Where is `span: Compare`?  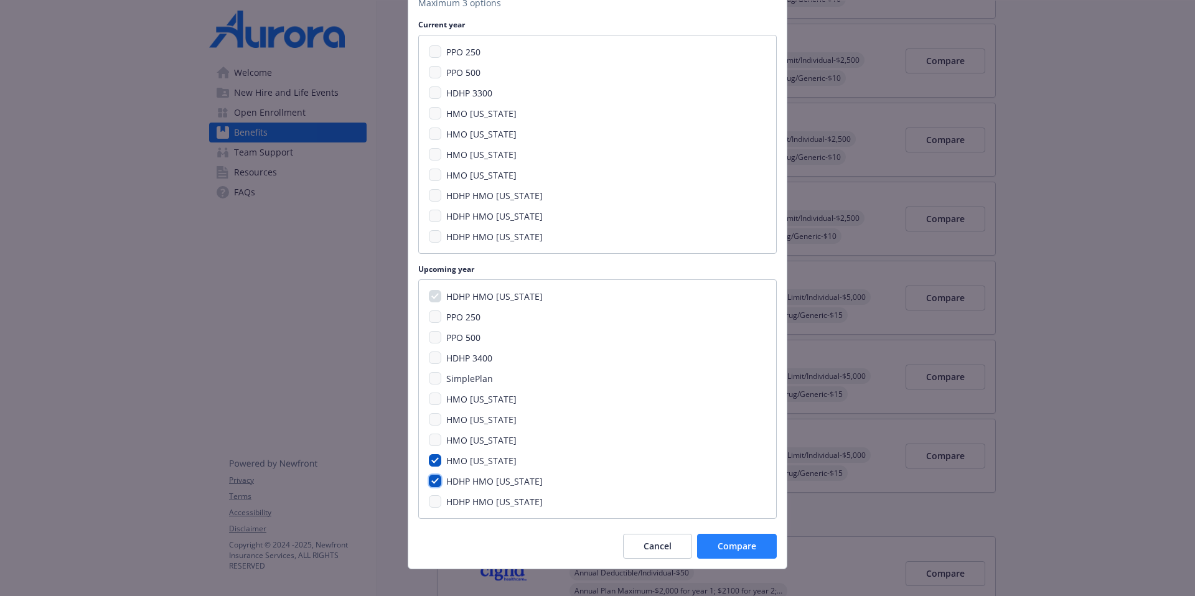
span: Compare is located at coordinates (737, 546).